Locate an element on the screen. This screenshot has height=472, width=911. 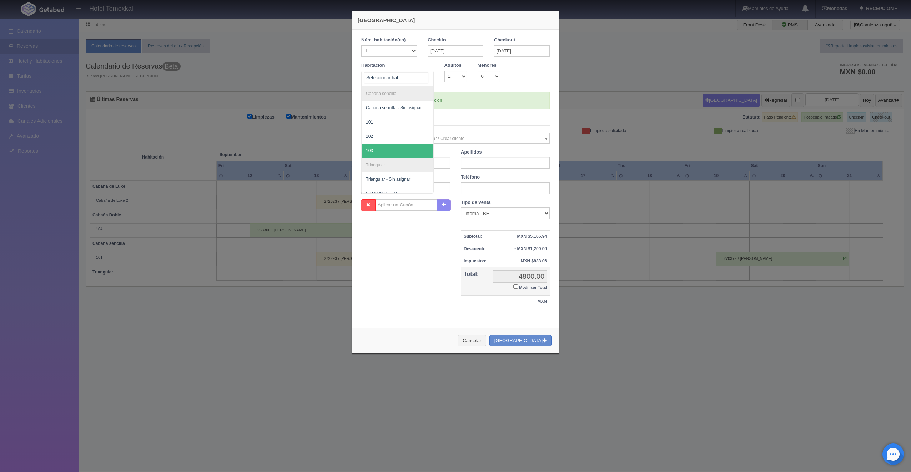
button: Cancelar is located at coordinates (472, 340).